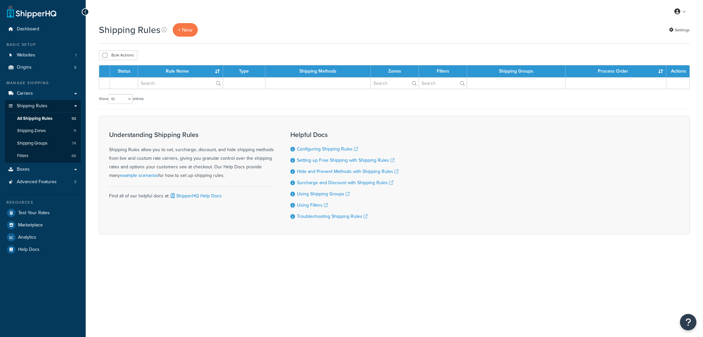  I want to click on a: Filters 66, so click(43, 156).